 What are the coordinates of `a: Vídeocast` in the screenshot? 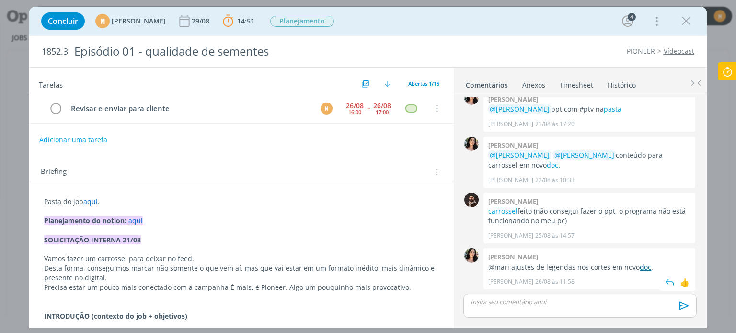 It's located at (679, 51).